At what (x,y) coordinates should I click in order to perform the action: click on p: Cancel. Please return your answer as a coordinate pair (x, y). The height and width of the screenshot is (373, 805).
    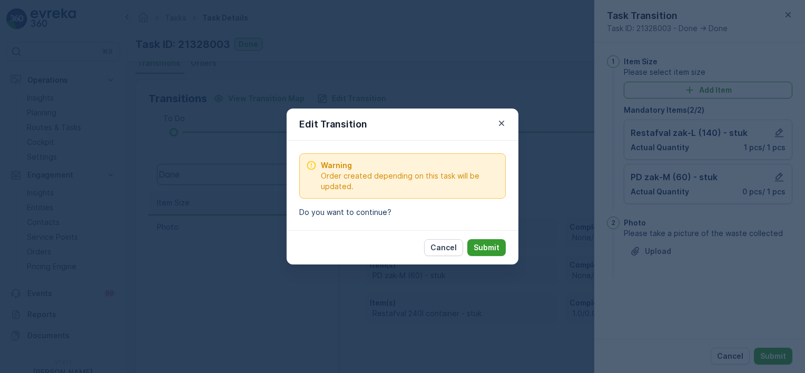
    Looking at the image, I should click on (444, 248).